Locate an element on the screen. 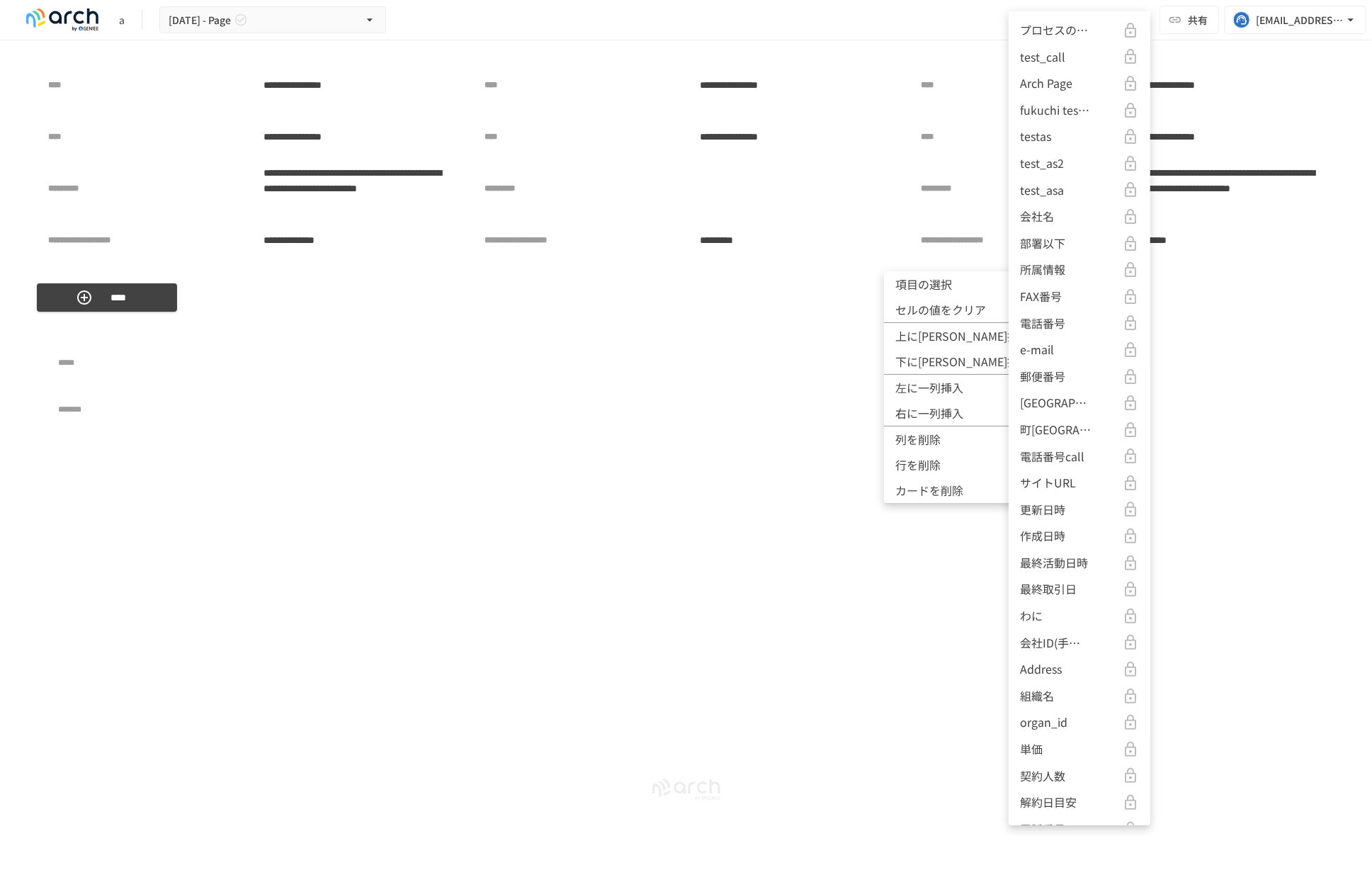 The image size is (1372, 882). p: 所属情報 is located at coordinates (1042, 270).